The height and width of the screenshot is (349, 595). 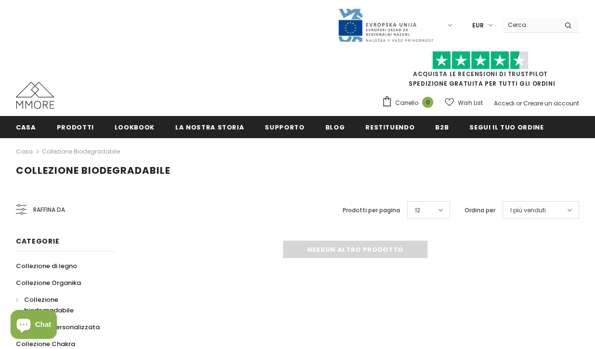 What do you see at coordinates (390, 127) in the screenshot?
I see `a: Restituendo` at bounding box center [390, 127].